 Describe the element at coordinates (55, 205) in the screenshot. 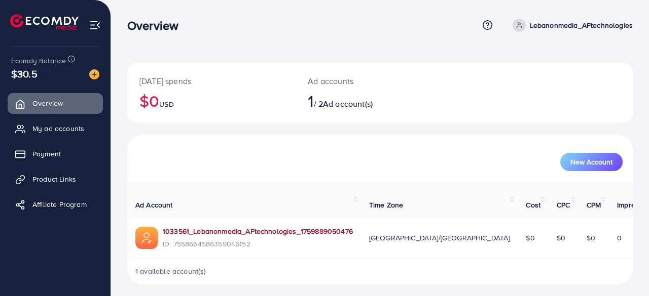

I see `a: Affiliate Program` at that location.